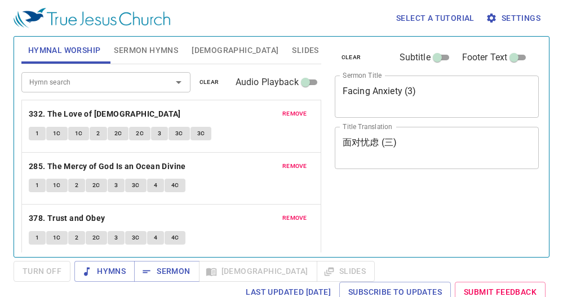  What do you see at coordinates (267, 82) in the screenshot?
I see `span: Audio Playback` at bounding box center [267, 82].